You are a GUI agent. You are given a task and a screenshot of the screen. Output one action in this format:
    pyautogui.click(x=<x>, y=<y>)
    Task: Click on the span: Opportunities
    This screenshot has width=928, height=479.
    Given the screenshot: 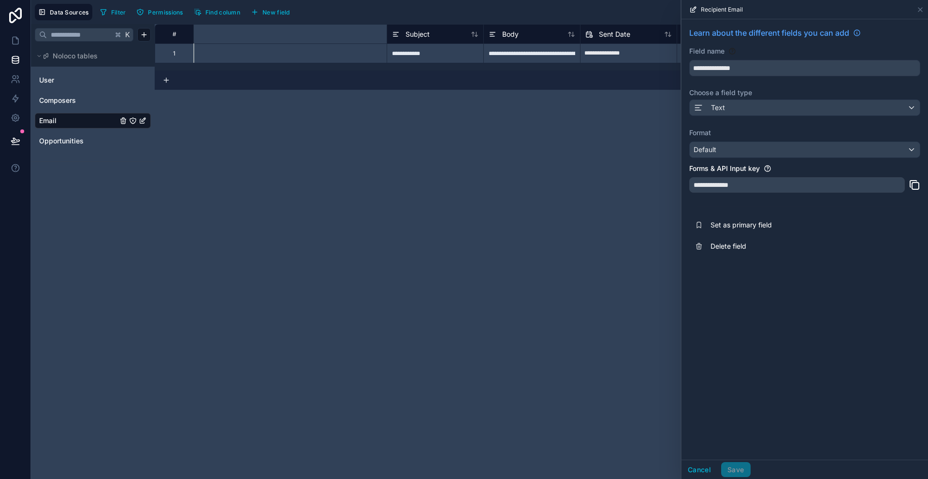 What is the action you would take?
    pyautogui.click(x=61, y=141)
    